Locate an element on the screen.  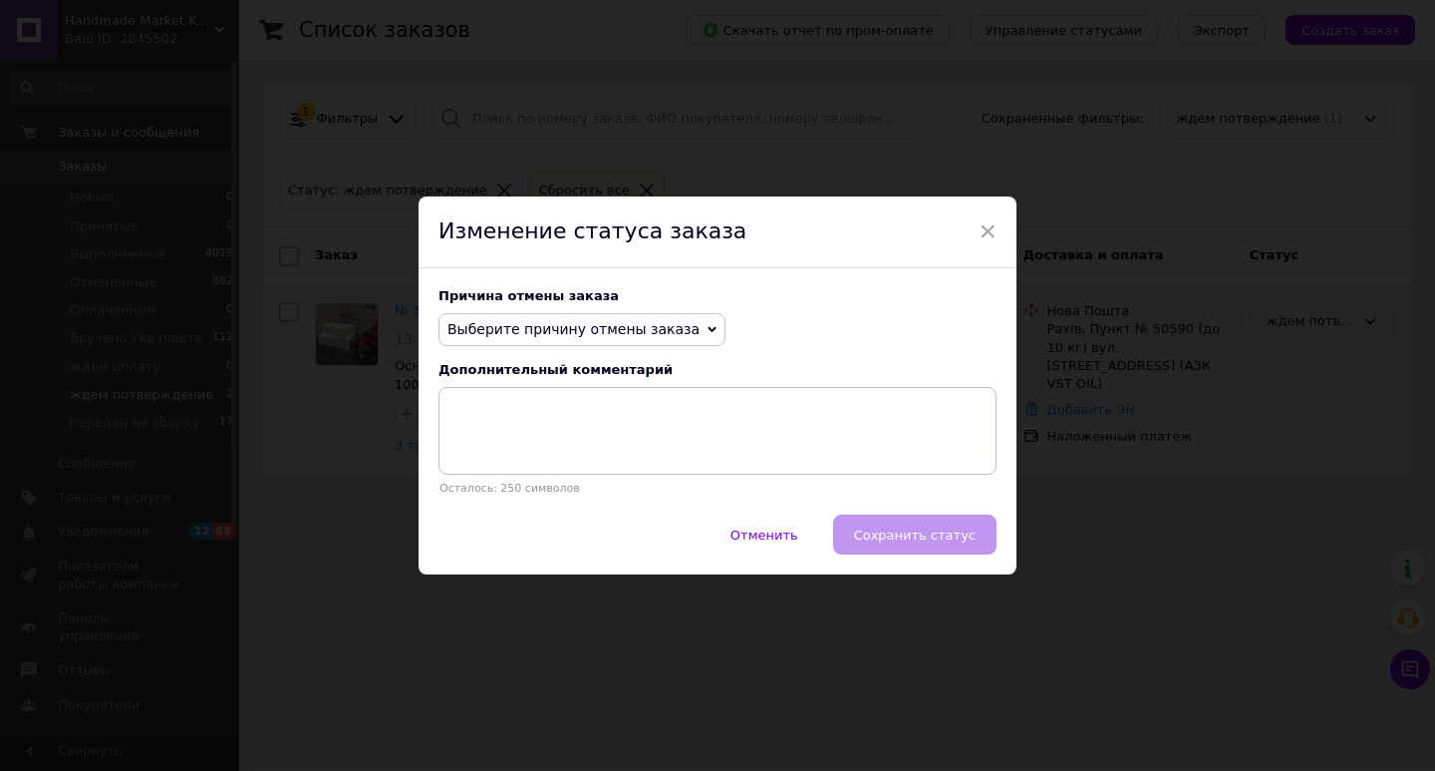
button: Отменить is located at coordinates (765, 534).